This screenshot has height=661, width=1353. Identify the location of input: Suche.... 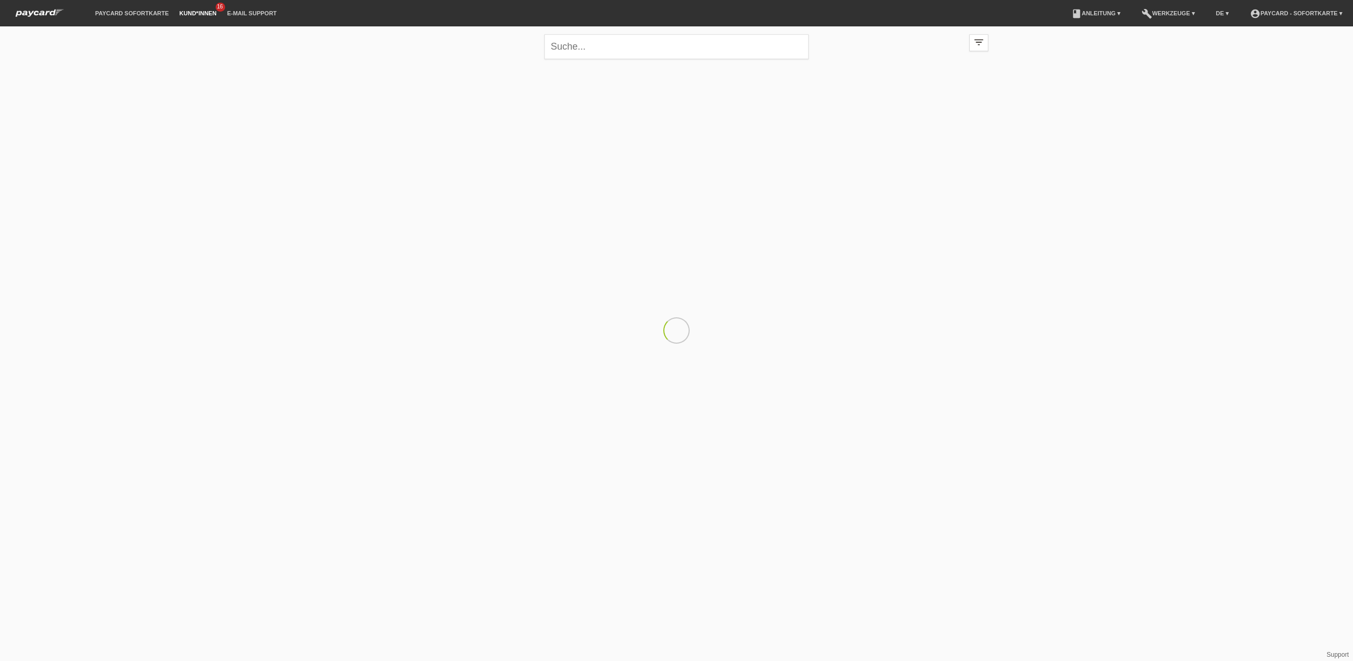
(676, 46).